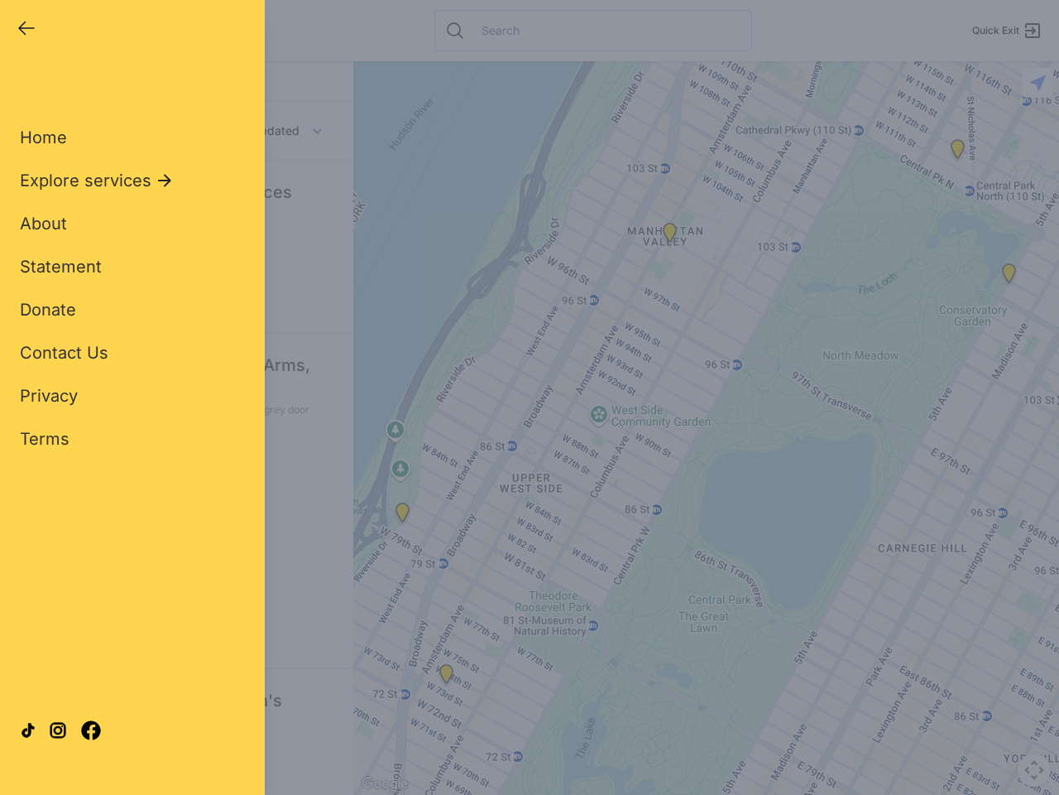  I want to click on span: Terms, so click(45, 439).